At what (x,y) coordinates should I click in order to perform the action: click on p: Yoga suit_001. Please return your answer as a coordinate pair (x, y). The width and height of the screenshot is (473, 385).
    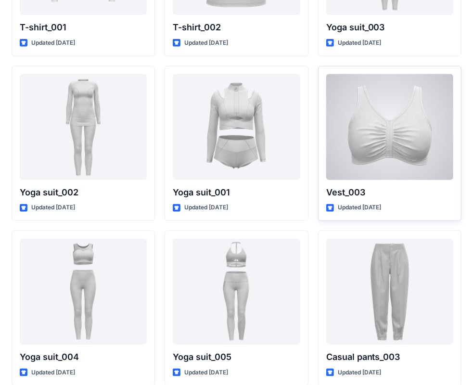
    Looking at the image, I should click on (236, 192).